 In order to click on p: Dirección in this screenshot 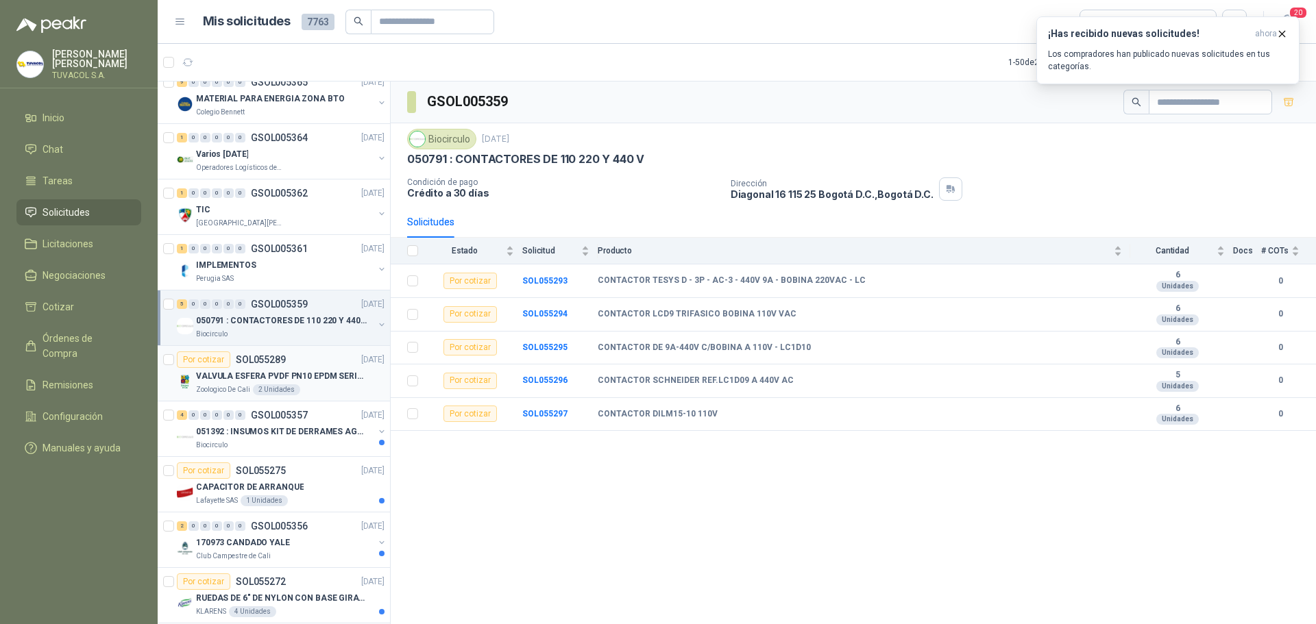, I will do `click(832, 184)`.